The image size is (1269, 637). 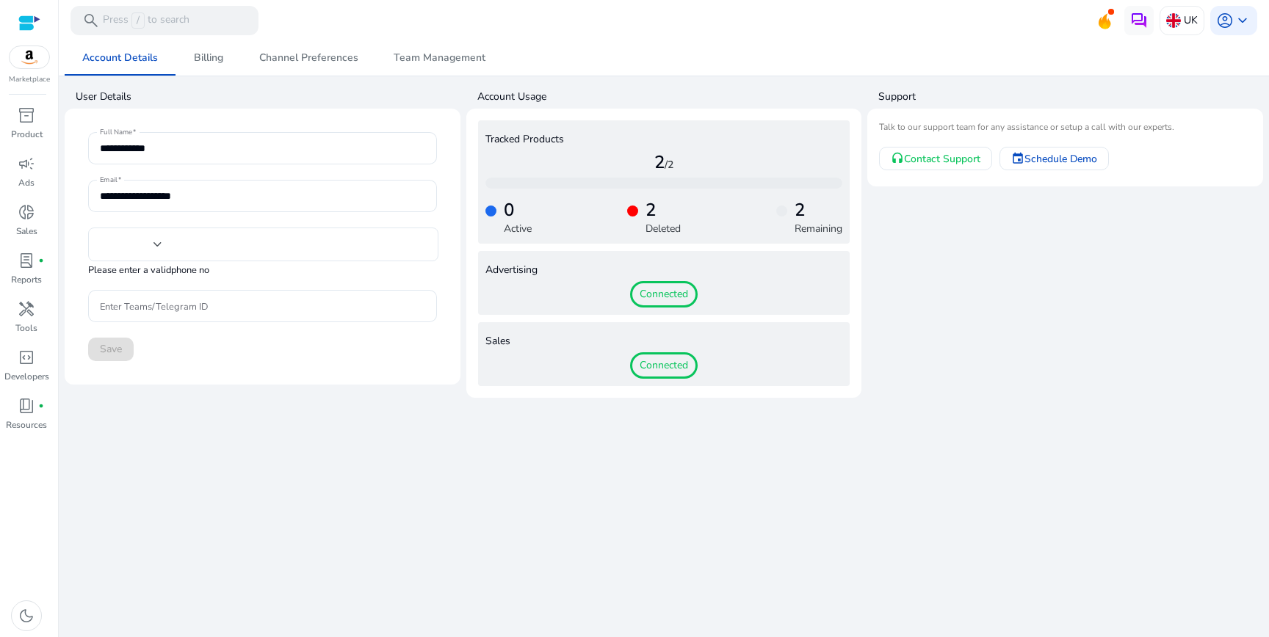 What do you see at coordinates (26, 212) in the screenshot?
I see `span: donut_small` at bounding box center [26, 212].